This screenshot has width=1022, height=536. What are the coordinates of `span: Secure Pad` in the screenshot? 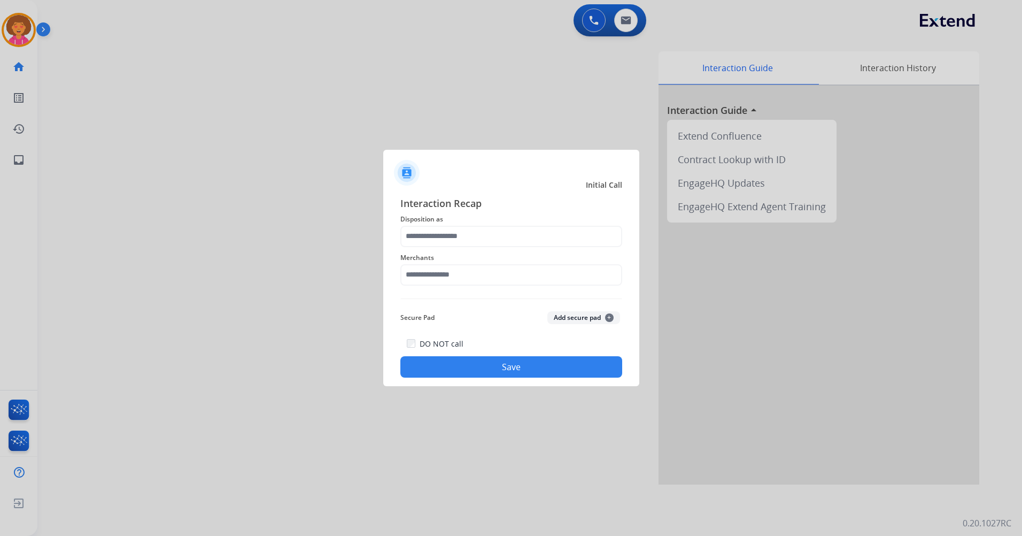 It's located at (418, 318).